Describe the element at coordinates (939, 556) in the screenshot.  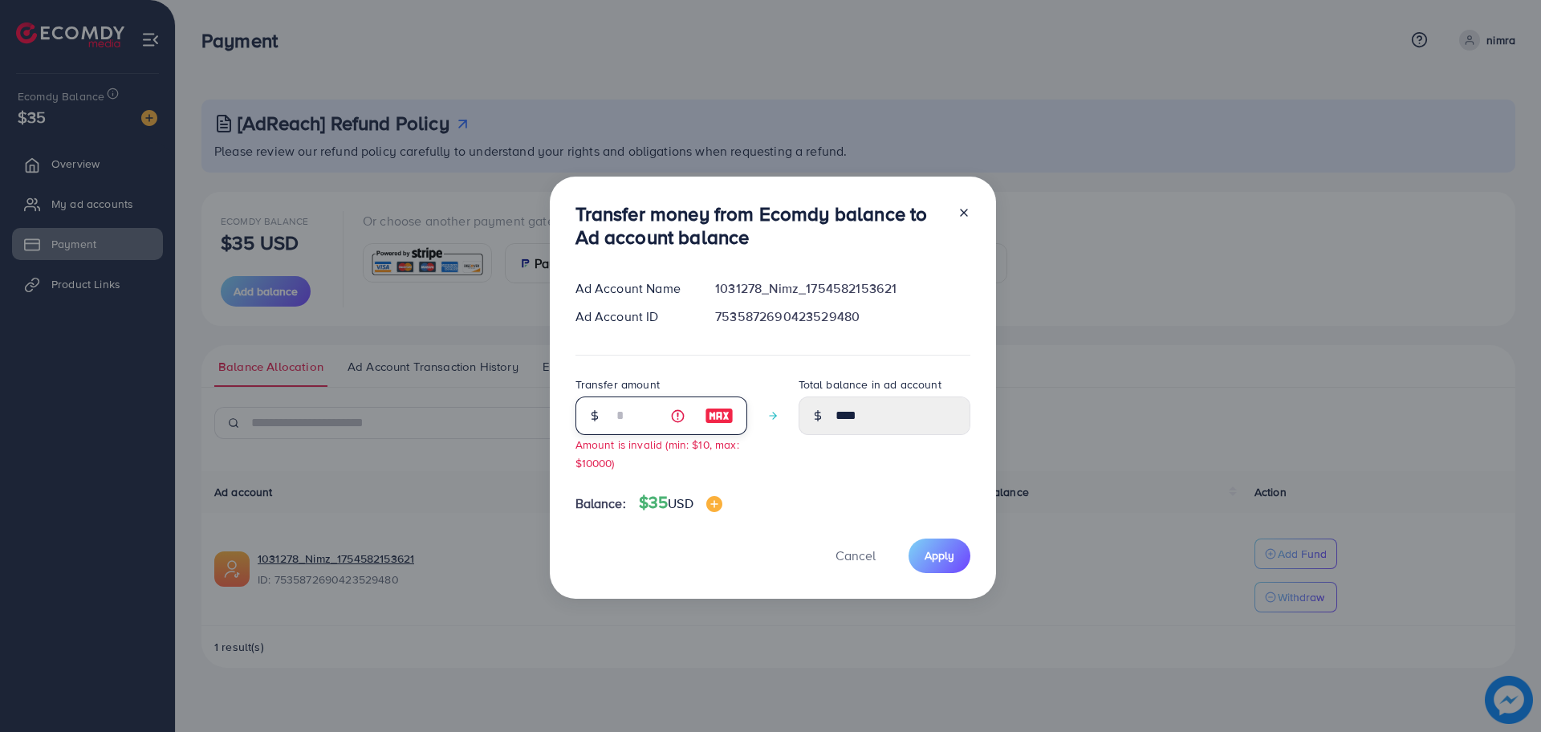
I see `span: Apply` at that location.